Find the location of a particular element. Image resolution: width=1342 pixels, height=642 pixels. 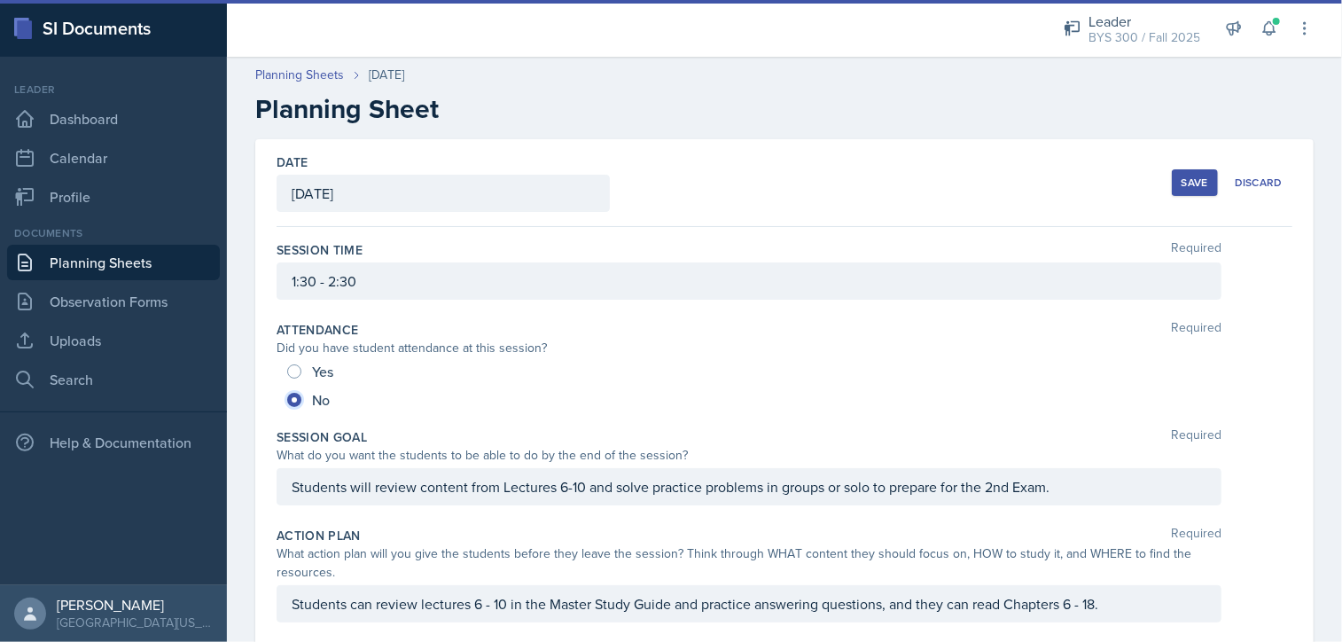

span: No is located at coordinates (321, 400).